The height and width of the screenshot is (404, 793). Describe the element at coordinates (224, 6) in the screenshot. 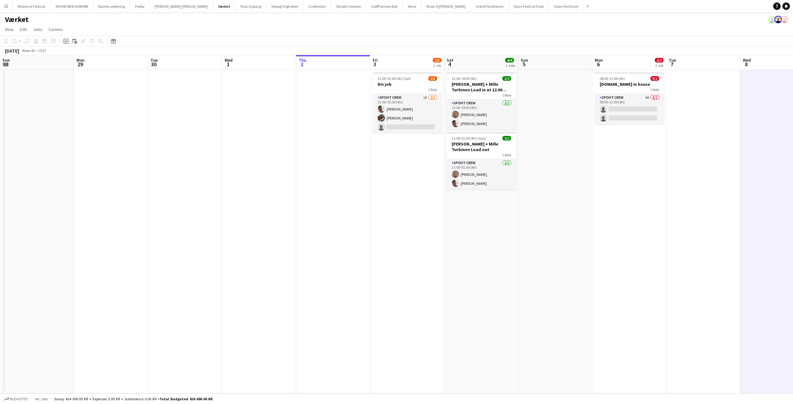

I see `button: Værket` at that location.